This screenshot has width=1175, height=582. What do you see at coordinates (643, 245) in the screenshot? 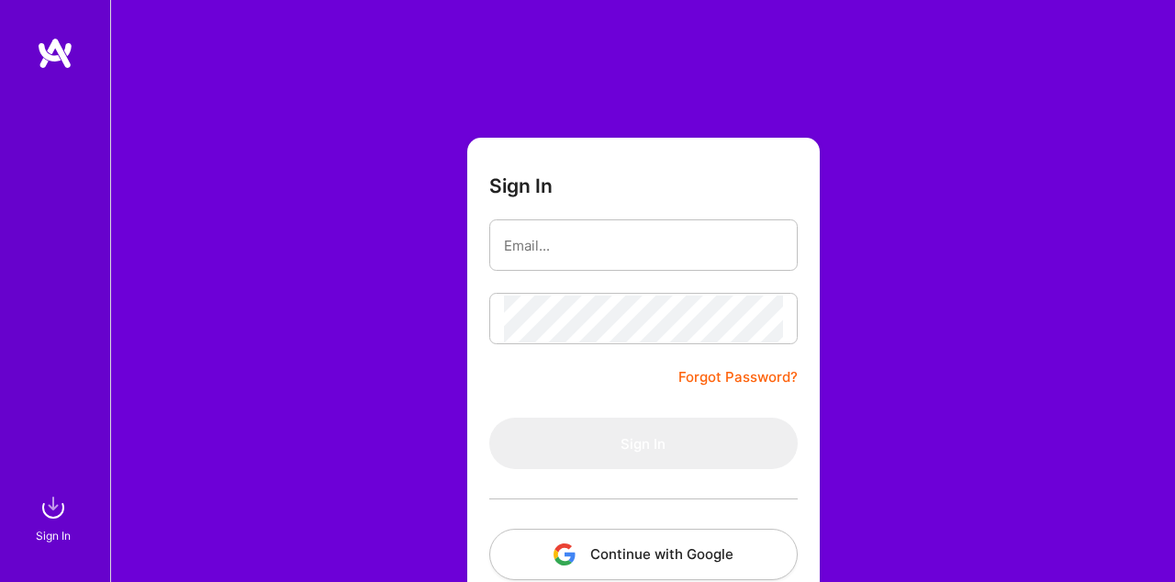
I see `input: Email...` at bounding box center [643, 245].